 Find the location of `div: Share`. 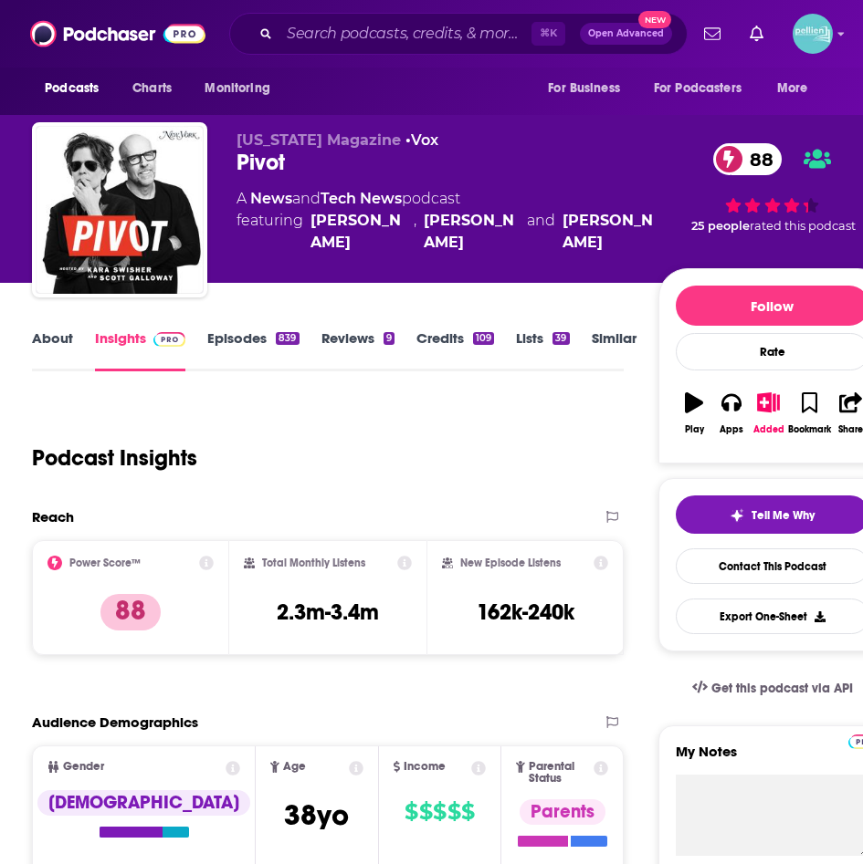

div: Share is located at coordinates (850, 430).